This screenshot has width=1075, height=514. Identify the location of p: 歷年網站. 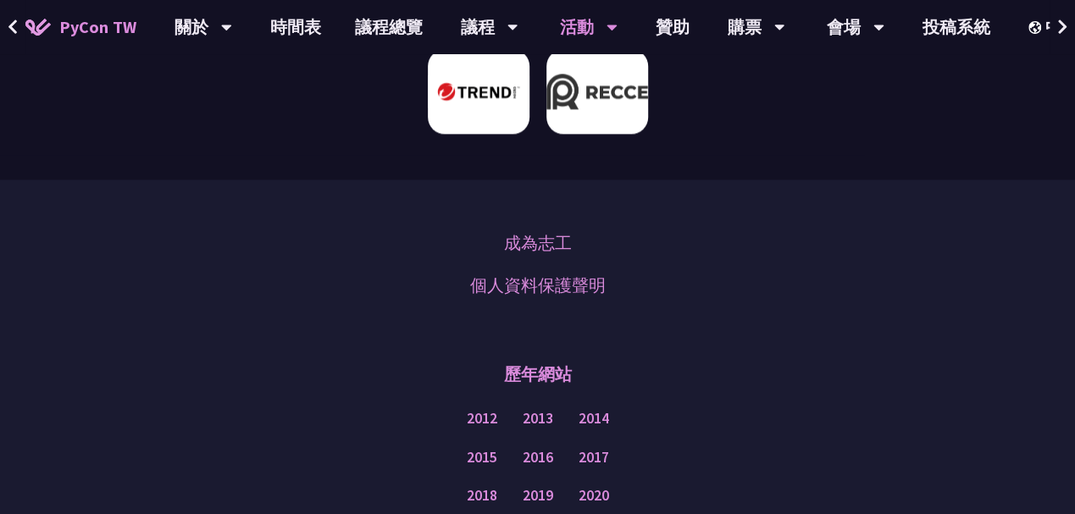
(538, 374).